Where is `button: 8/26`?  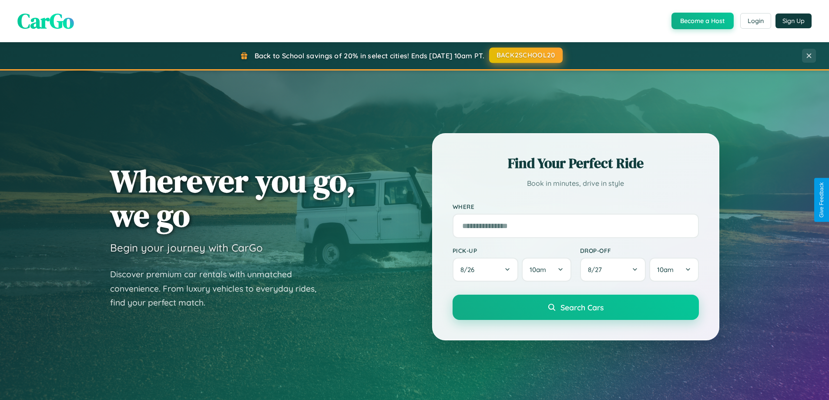
button: 8/26 is located at coordinates (486, 269).